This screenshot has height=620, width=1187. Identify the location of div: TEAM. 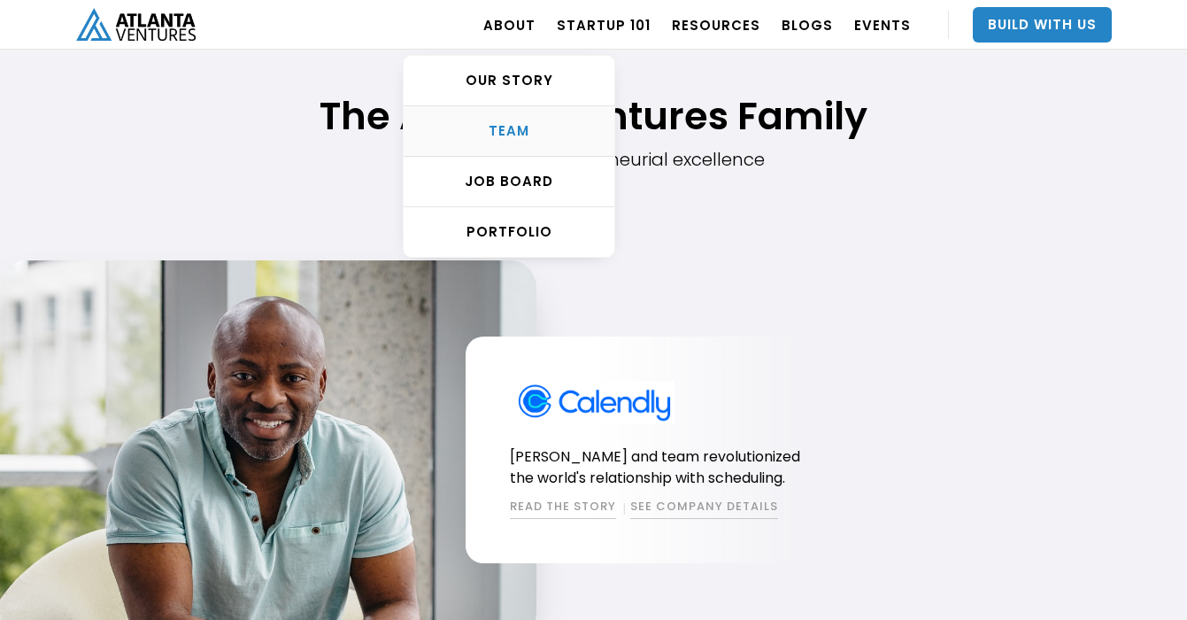
(509, 131).